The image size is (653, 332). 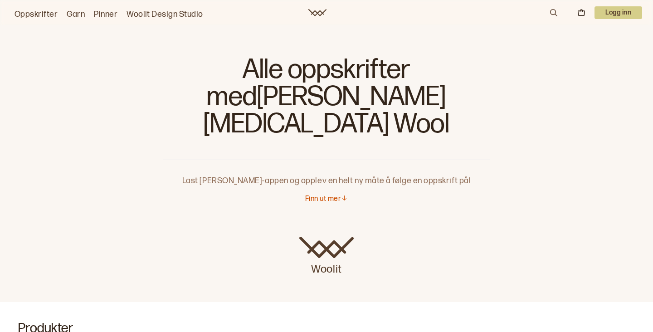 I want to click on p: Finn ut mer, so click(x=323, y=199).